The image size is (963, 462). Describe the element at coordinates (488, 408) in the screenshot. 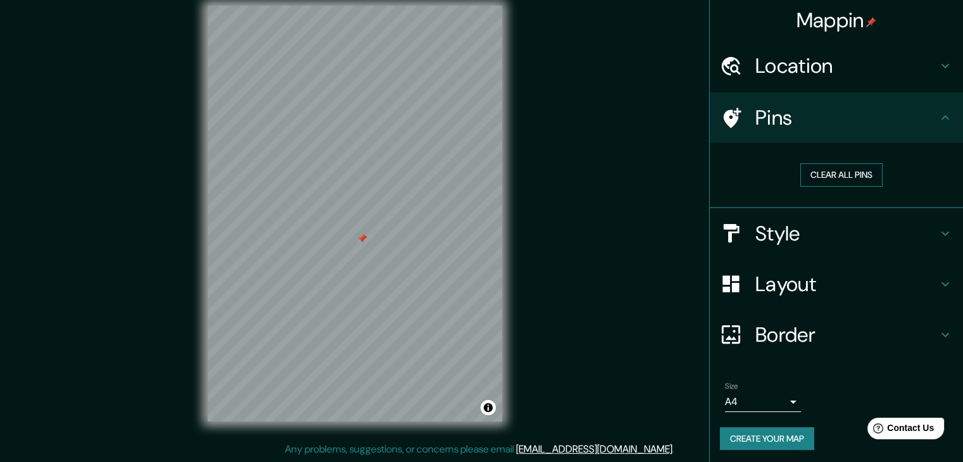

I see `button: Toggle attribution` at that location.